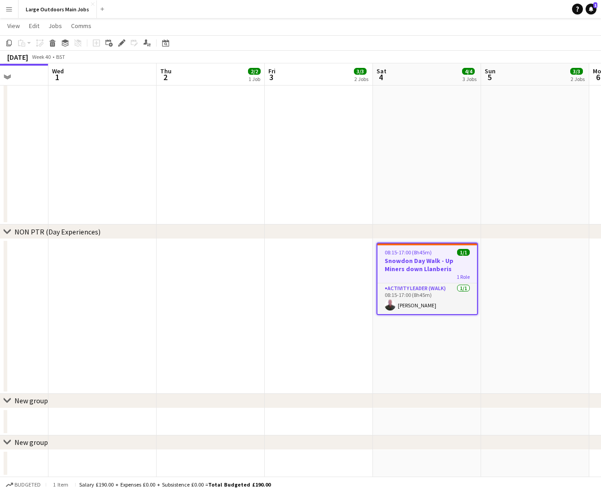 The width and height of the screenshot is (601, 492). I want to click on span: View, so click(14, 26).